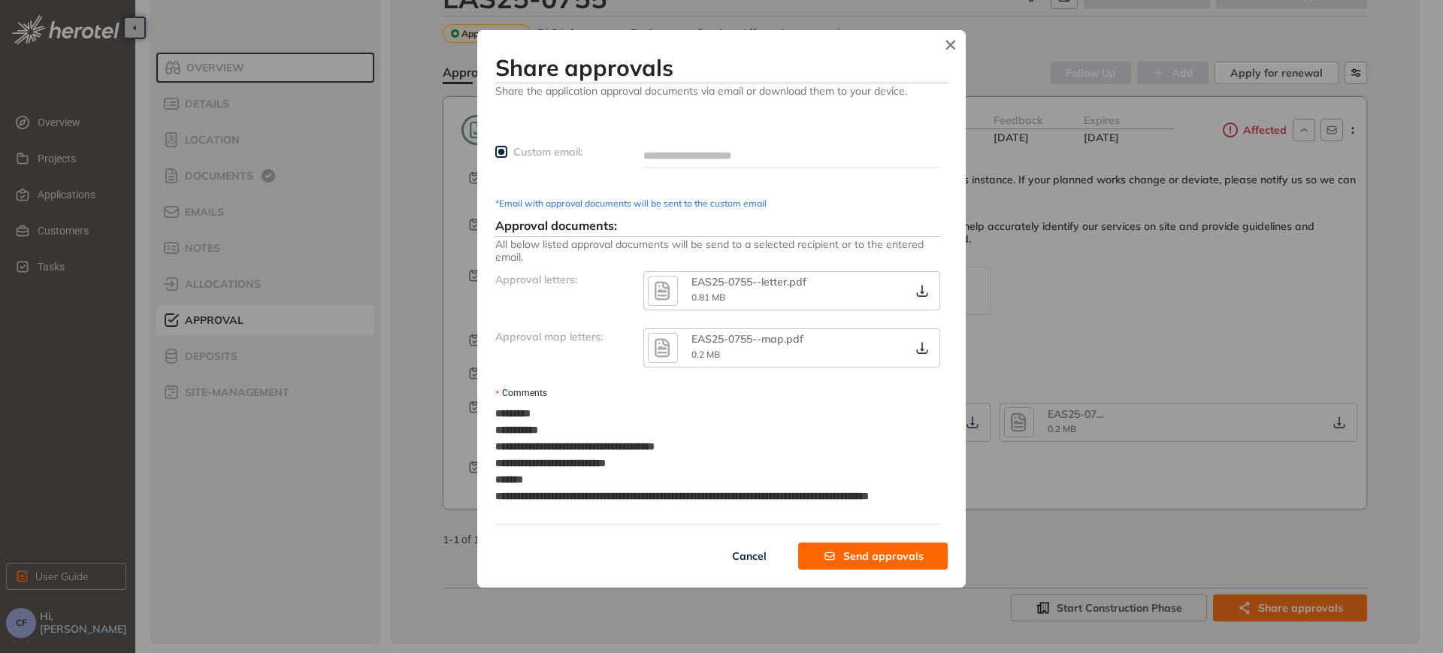 This screenshot has height=653, width=1443. I want to click on span: Cancel, so click(750, 556).